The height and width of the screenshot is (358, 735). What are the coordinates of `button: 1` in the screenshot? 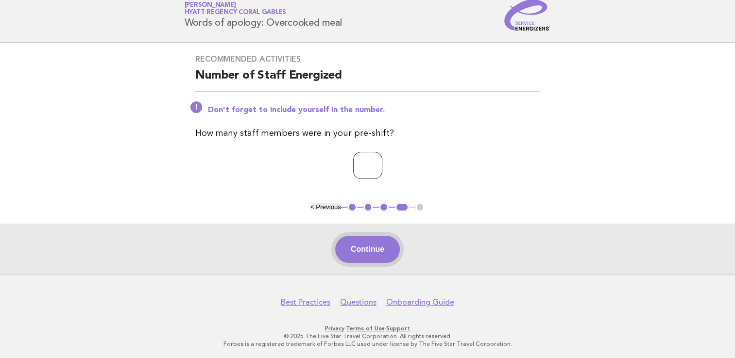 It's located at (352, 207).